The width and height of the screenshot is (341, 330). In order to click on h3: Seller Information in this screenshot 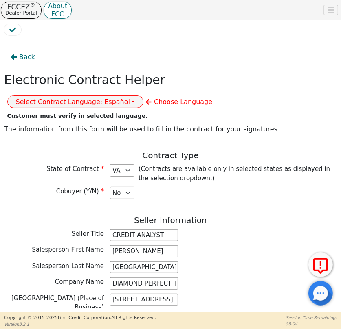, I will do `click(170, 220)`.